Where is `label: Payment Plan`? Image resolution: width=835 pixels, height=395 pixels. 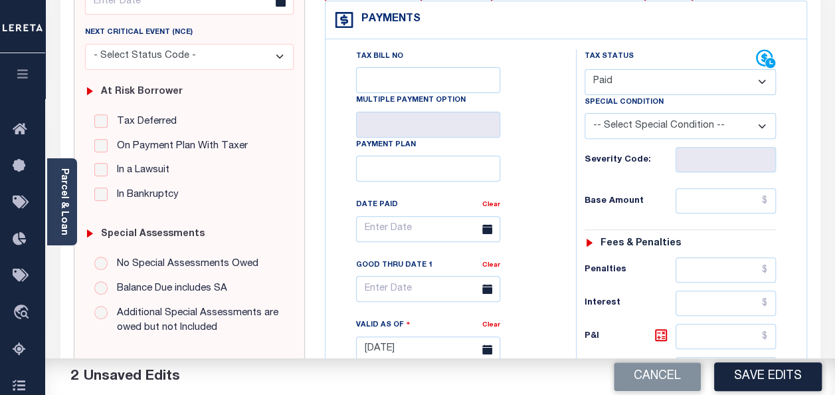 label: Payment Plan is located at coordinates (386, 145).